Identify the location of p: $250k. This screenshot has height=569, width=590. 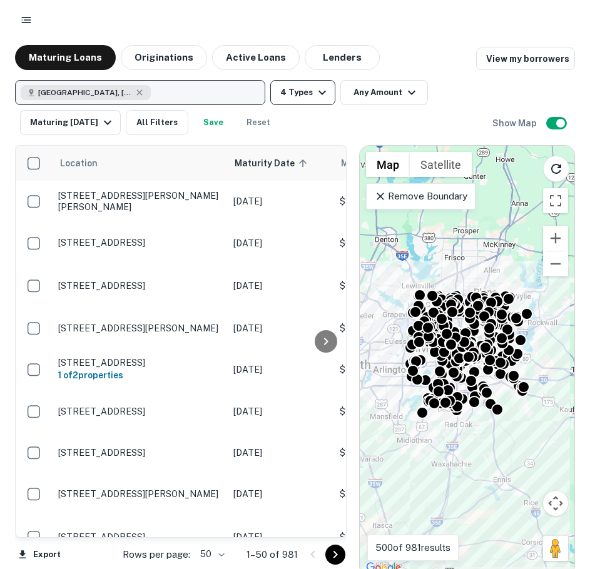
(402, 494).